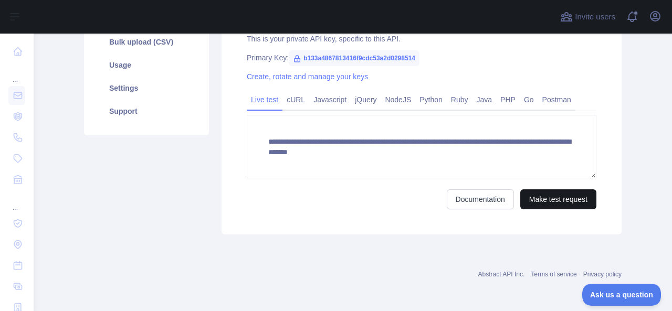 This screenshot has width=672, height=311. I want to click on span: b133a4867813416f9cdc53a2d0298514, so click(354, 58).